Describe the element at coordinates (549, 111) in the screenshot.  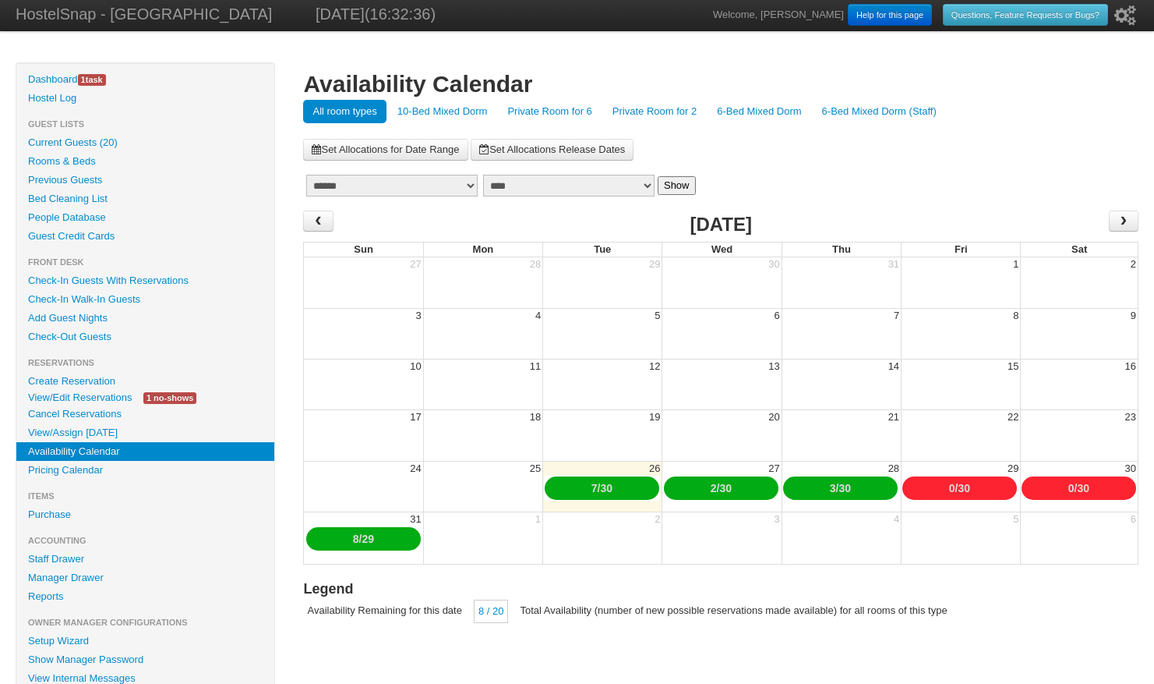
I see `a: Private Room for 6` at that location.